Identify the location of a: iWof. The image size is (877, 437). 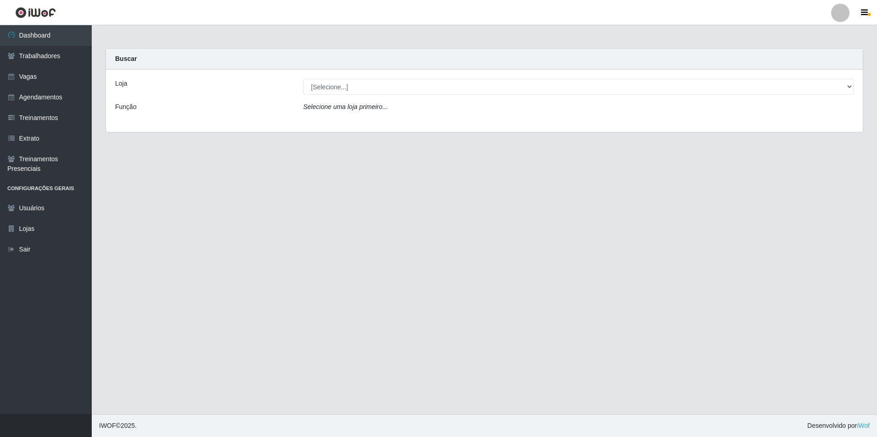
(863, 426).